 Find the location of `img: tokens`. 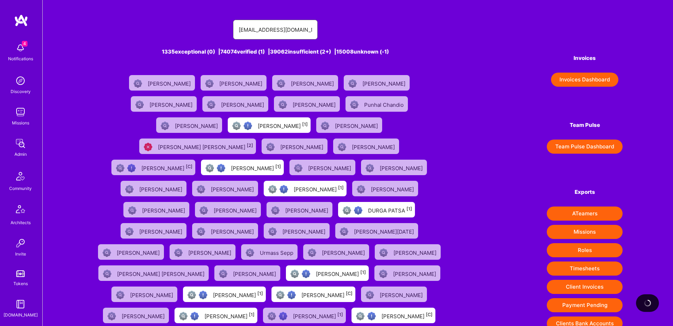

img: tokens is located at coordinates (20, 273).